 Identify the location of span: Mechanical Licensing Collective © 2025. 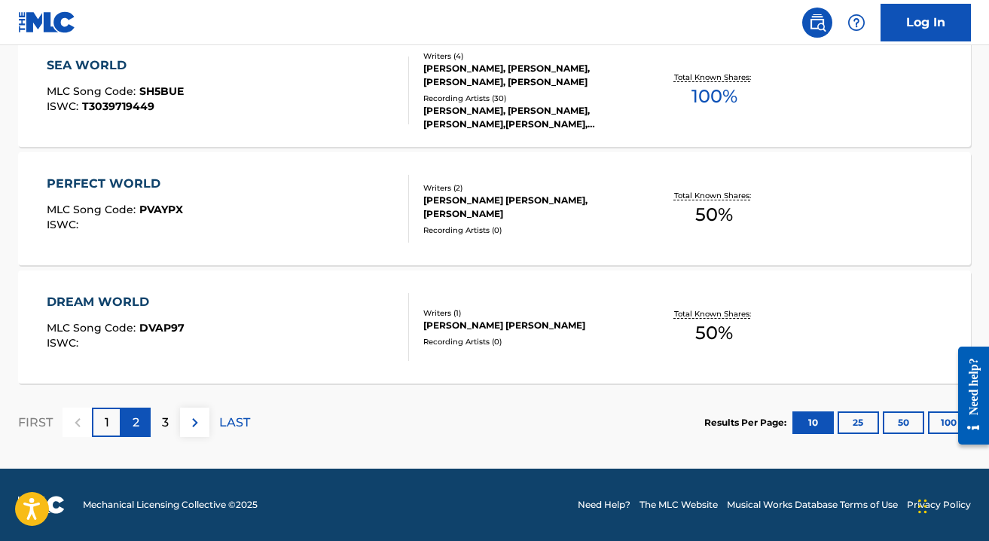
(170, 505).